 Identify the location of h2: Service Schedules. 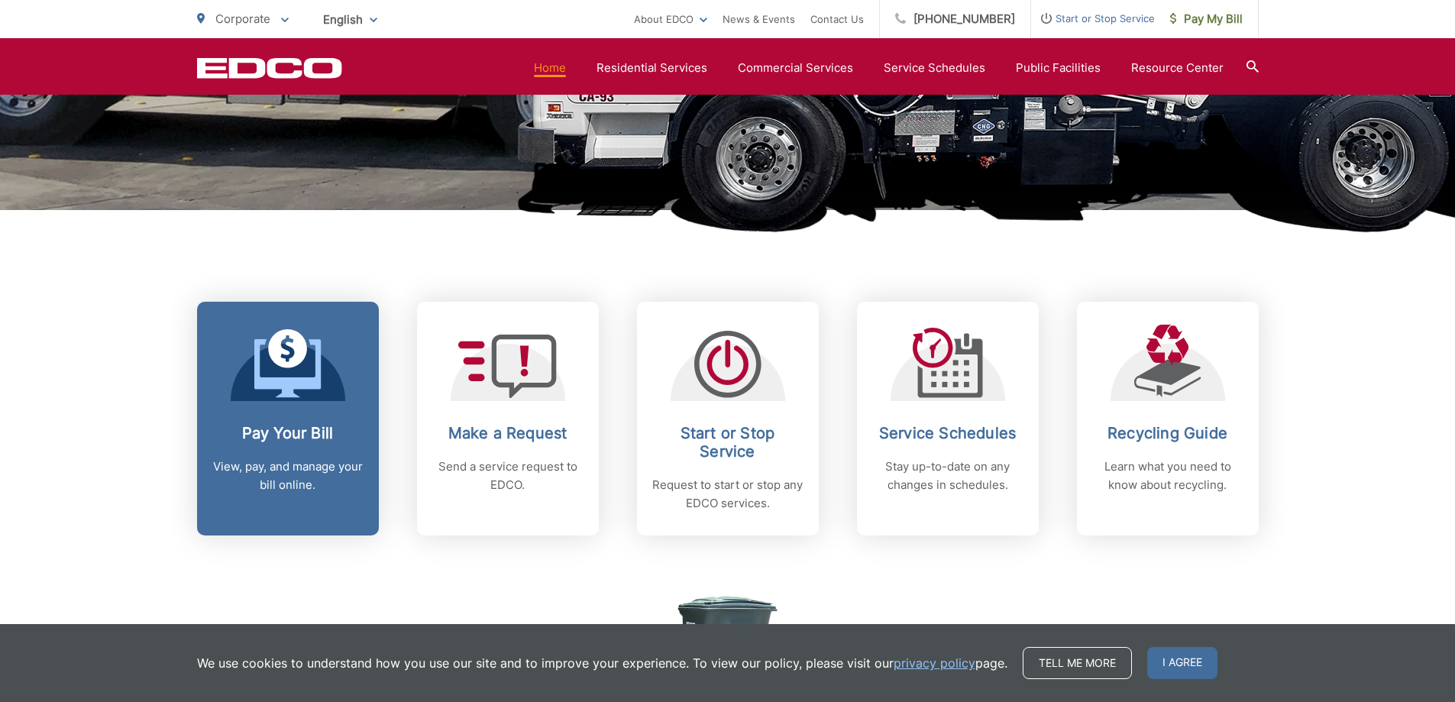
(948, 433).